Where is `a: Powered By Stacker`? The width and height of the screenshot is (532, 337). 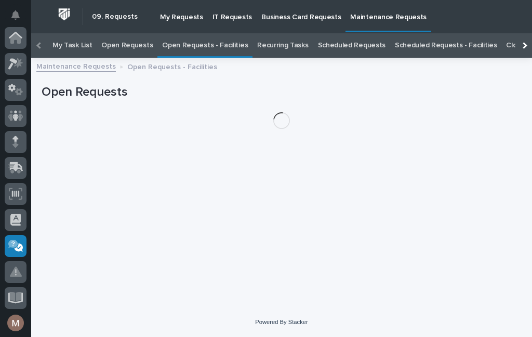
a: Powered By Stacker is located at coordinates (281, 322).